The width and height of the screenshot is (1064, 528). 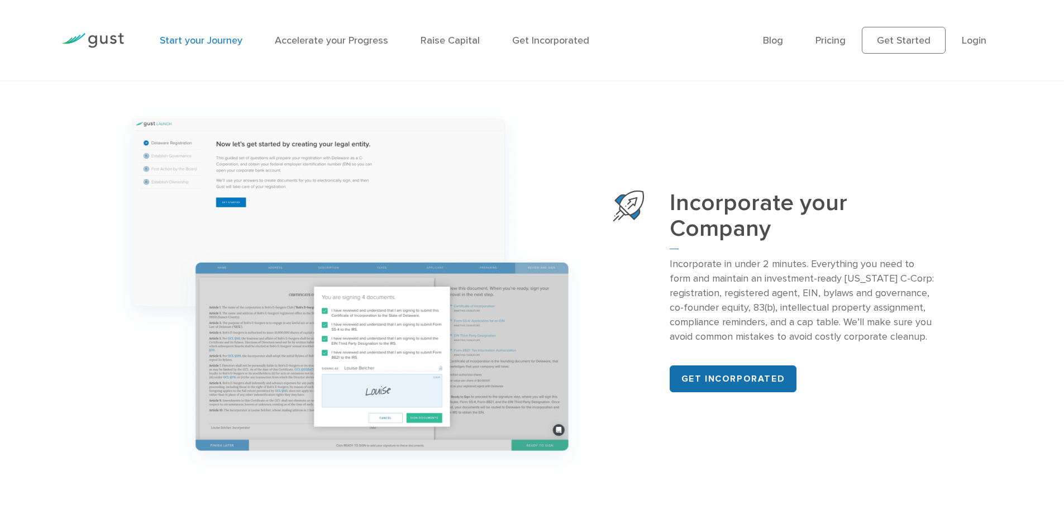 I want to click on a: Accelerate your Progress, so click(x=331, y=40).